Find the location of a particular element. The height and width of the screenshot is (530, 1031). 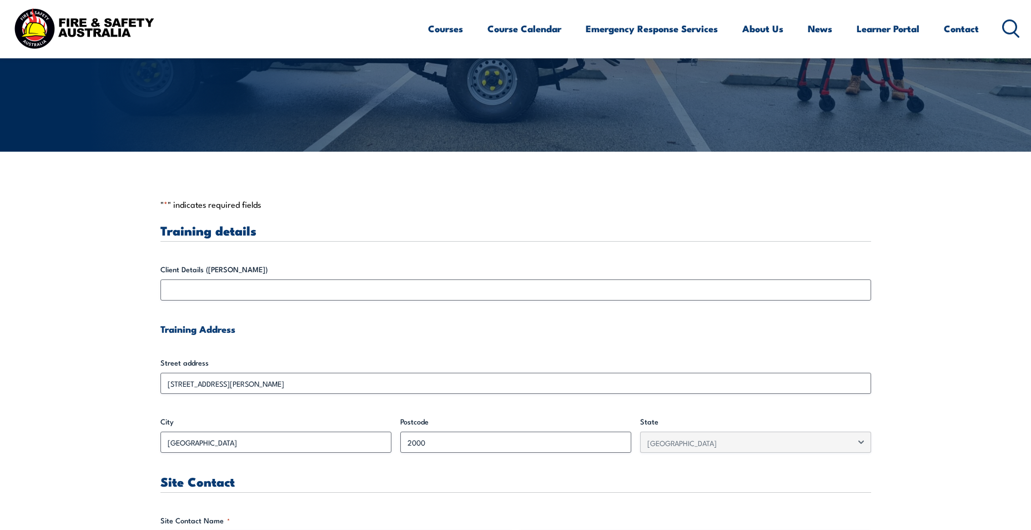

a: Emergency Response Services is located at coordinates (652, 28).